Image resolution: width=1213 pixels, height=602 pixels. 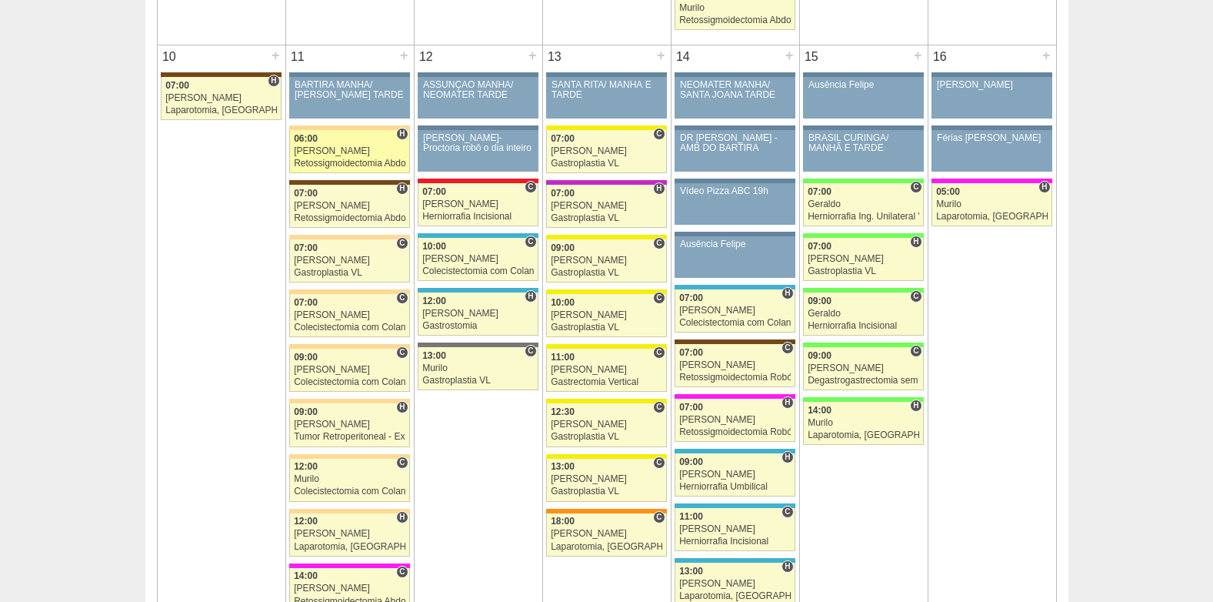 What do you see at coordinates (606, 182) in the screenshot?
I see `div: Key: Maria Braido` at bounding box center [606, 182].